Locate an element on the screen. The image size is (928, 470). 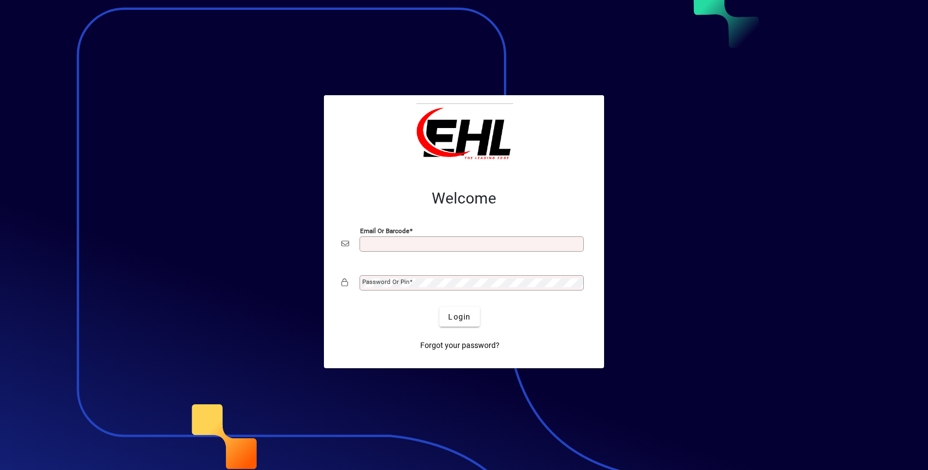
button: Login is located at coordinates (459, 317).